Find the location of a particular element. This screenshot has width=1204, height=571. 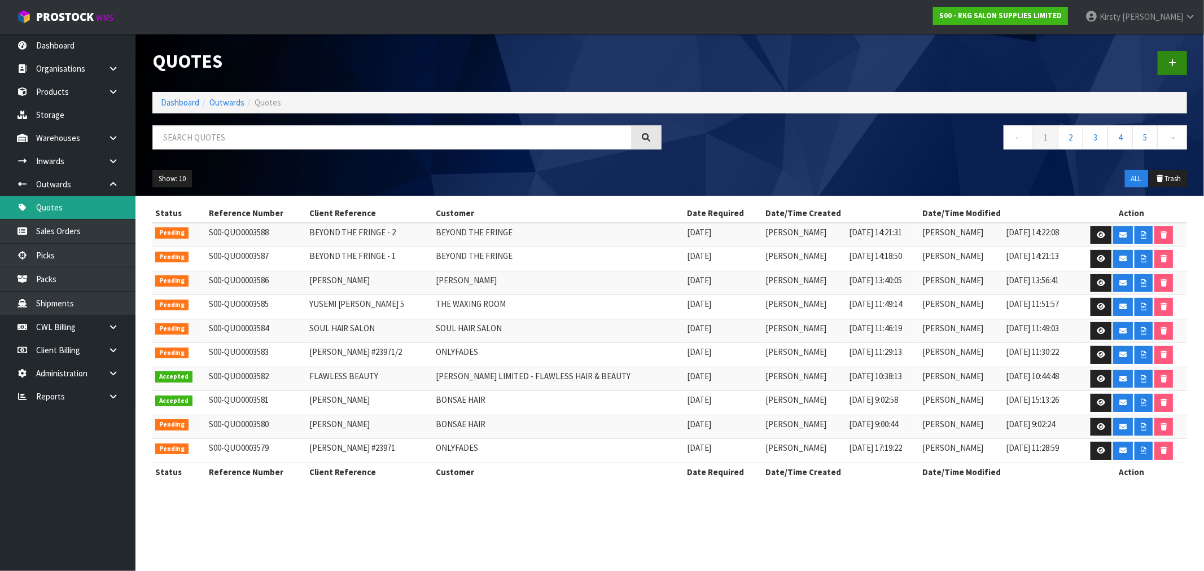

a: 1 is located at coordinates (1045, 137).